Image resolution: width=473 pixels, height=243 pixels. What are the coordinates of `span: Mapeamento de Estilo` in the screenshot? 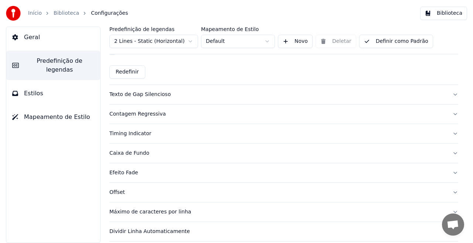 It's located at (57, 117).